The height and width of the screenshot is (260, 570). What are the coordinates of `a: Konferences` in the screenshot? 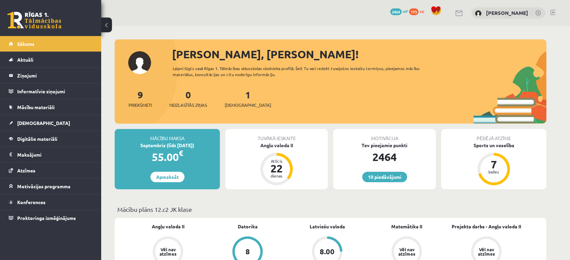 It's located at (51, 202).